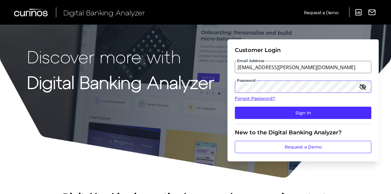  What do you see at coordinates (303, 50) in the screenshot?
I see `div: Customer Login` at bounding box center [303, 50].